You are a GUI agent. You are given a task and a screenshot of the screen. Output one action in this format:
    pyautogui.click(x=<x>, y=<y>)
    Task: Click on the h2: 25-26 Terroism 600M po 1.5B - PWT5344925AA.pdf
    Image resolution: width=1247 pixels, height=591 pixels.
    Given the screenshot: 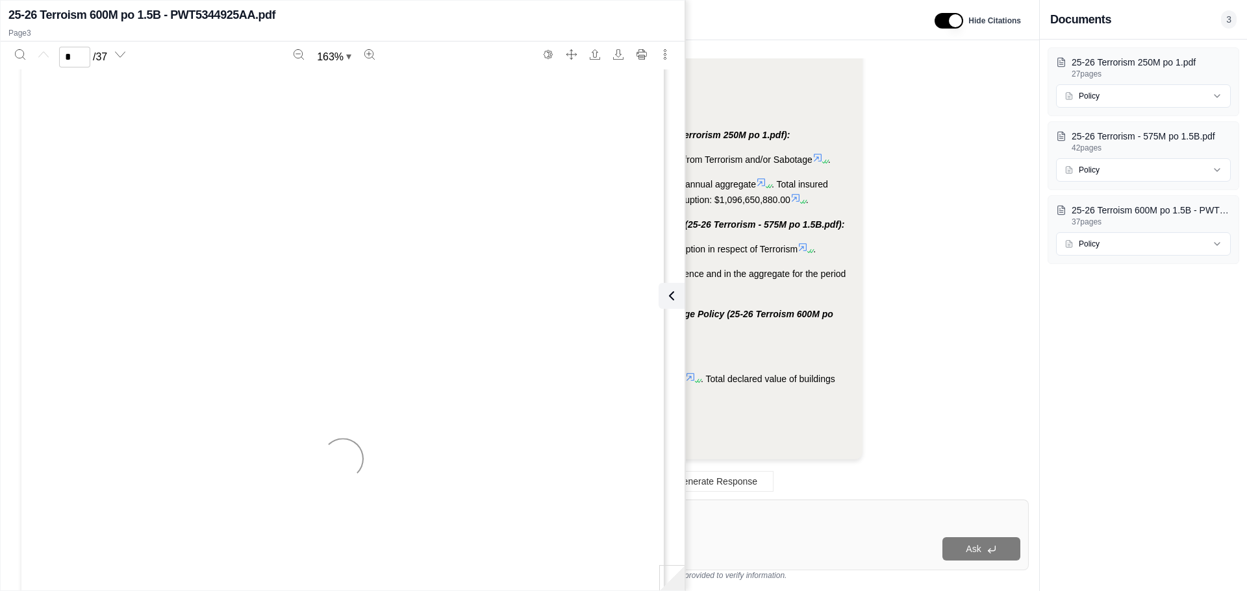 What is the action you would take?
    pyautogui.click(x=142, y=15)
    